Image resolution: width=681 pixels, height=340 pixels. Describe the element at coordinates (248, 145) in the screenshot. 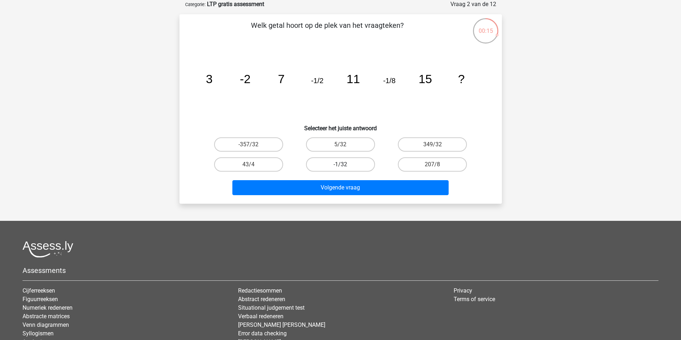

I see `label: -357/32` at that location.